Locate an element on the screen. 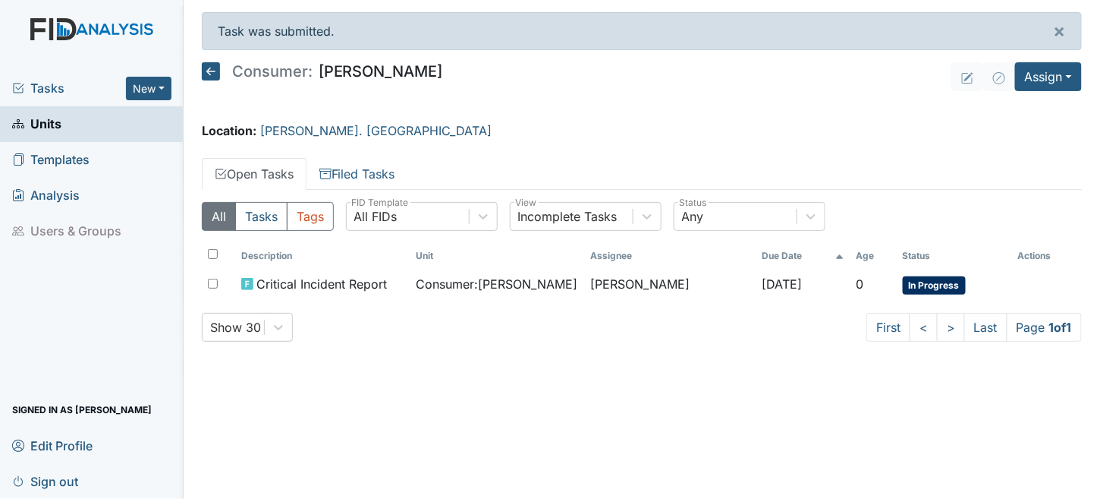 Image resolution: width=1100 pixels, height=499 pixels. button: Tags is located at coordinates (310, 216).